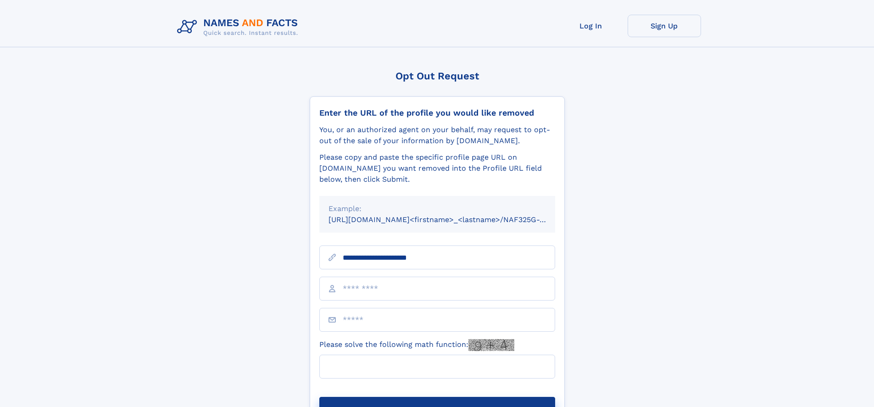  Describe the element at coordinates (437, 209) in the screenshot. I see `div: Example:` at that location.